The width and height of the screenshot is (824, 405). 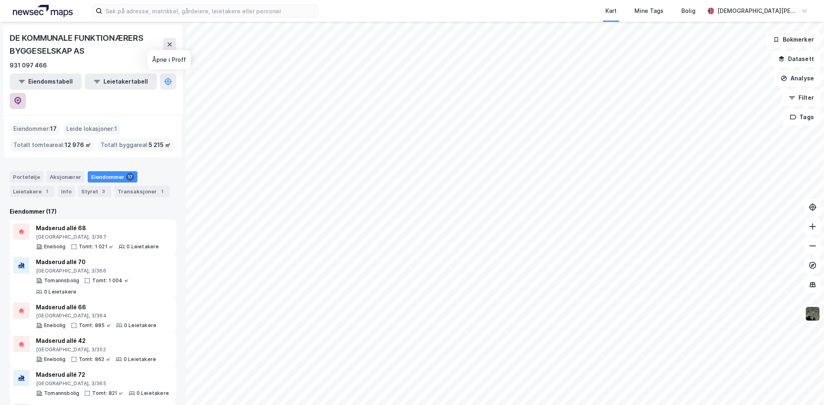 What do you see at coordinates (802, 98) in the screenshot?
I see `button: Filter` at bounding box center [802, 98].